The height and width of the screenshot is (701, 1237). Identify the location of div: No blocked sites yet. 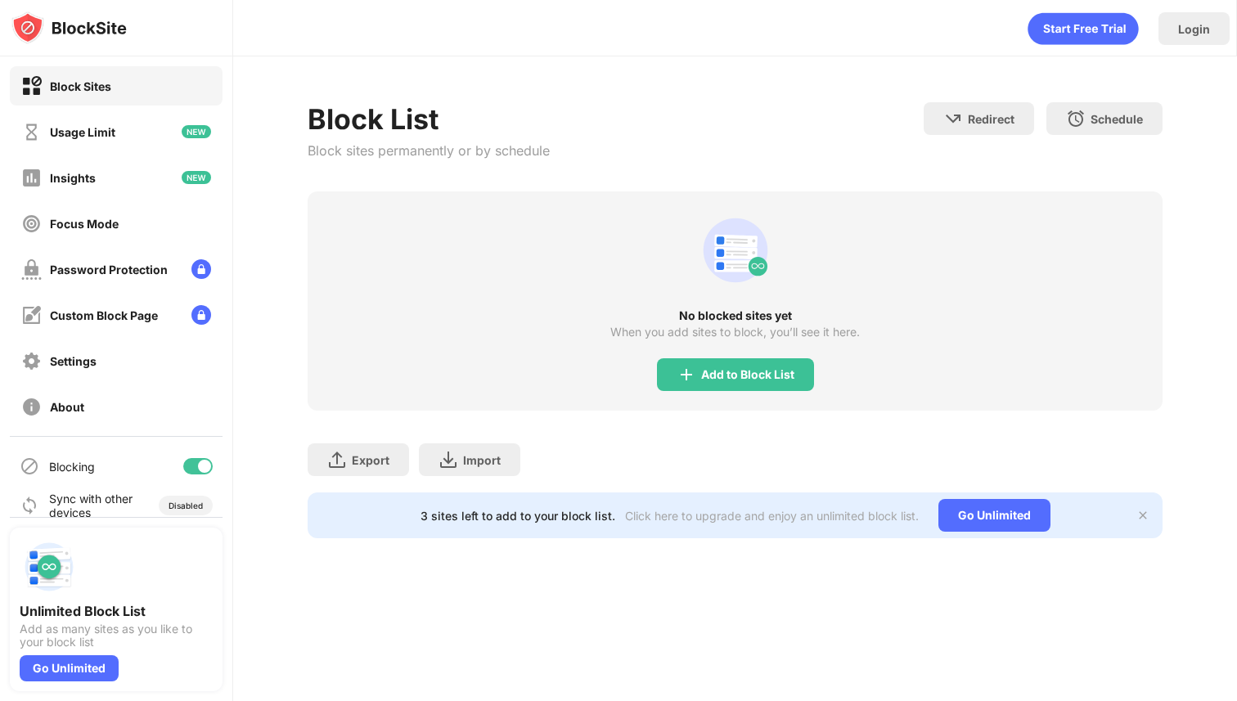
(736, 316).